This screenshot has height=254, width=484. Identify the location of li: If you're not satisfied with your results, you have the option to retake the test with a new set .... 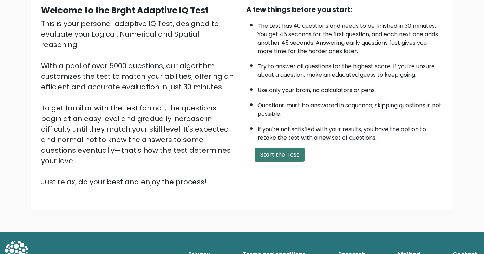
(350, 132).